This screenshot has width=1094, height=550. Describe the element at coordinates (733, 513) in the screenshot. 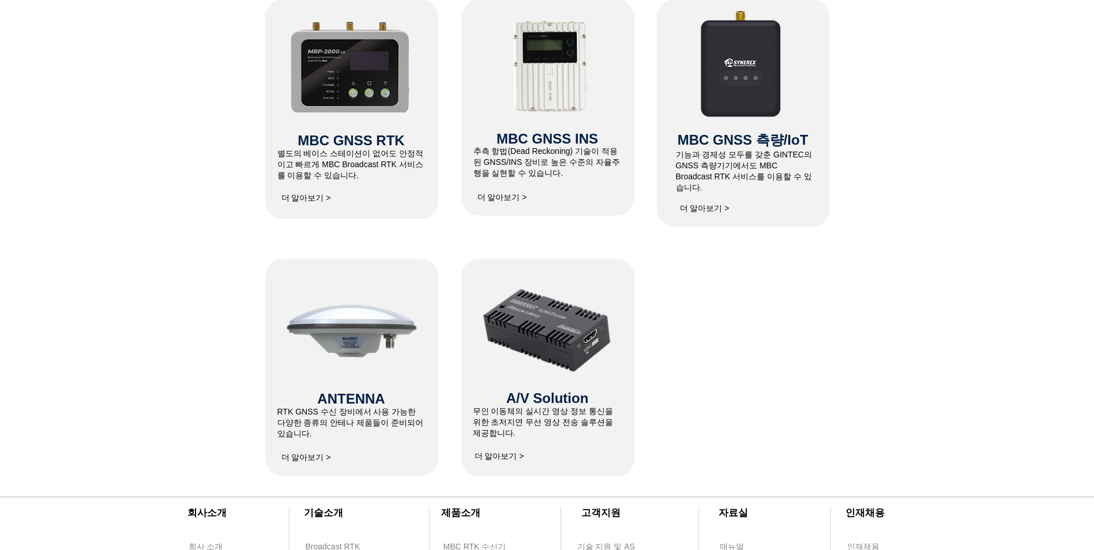

I see `span: ​자료실` at that location.